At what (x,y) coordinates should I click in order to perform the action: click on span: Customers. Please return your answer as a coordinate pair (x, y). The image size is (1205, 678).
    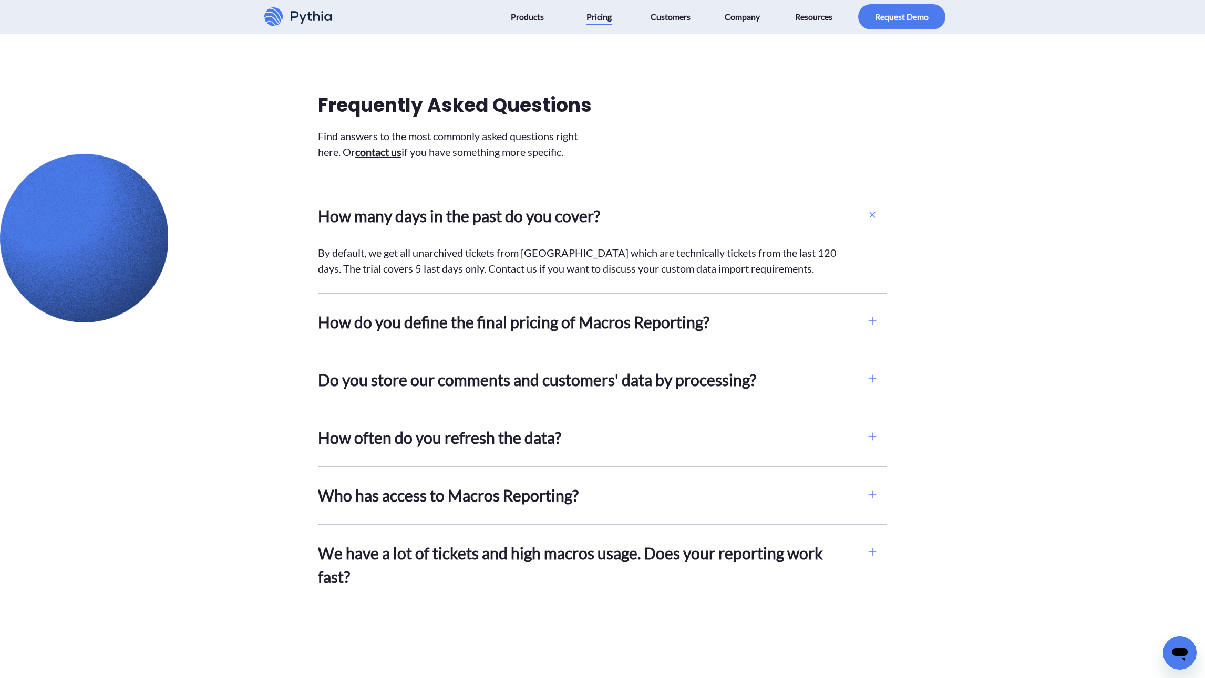
    Looking at the image, I should click on (671, 17).